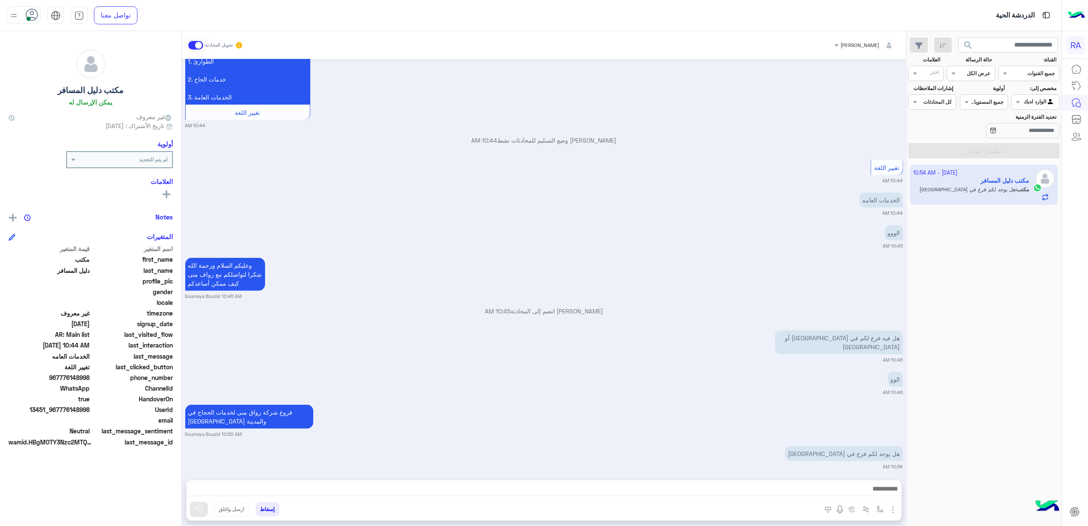  Describe the element at coordinates (970, 60) in the screenshot. I see `label: حالة الرسالة` at that location.